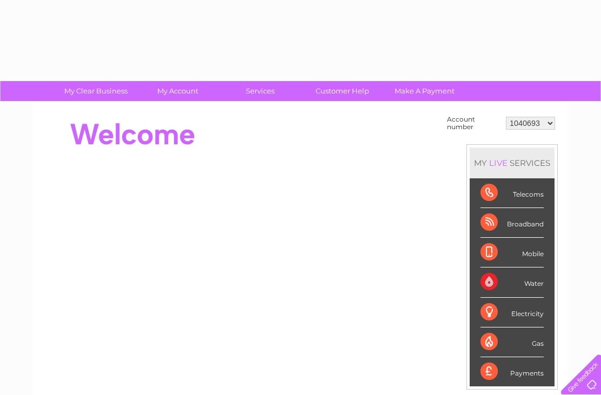 The height and width of the screenshot is (395, 601). I want to click on a: Customer Help, so click(342, 91).